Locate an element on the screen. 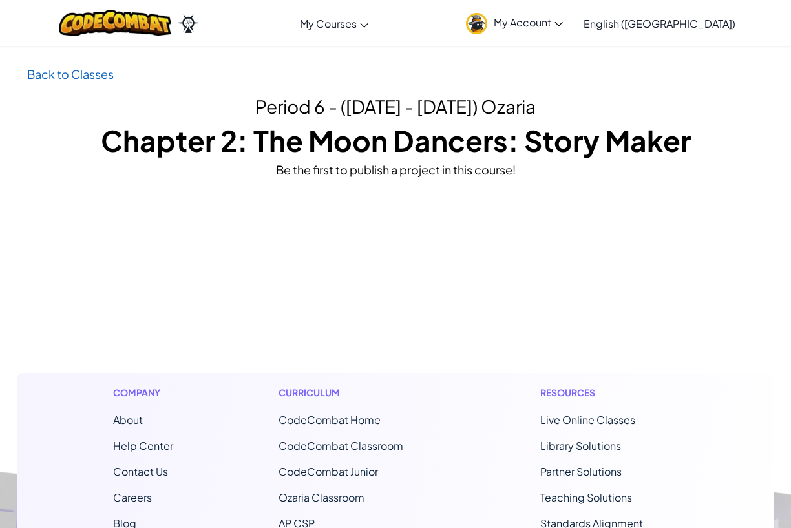 This screenshot has height=528, width=791. img: avatar is located at coordinates (477, 23).